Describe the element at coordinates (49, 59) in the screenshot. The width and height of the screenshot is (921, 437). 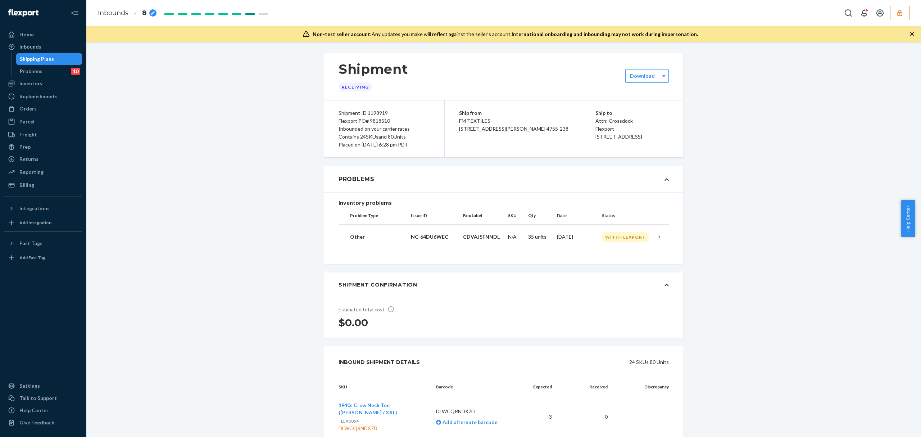
I see `a: Shipping Plans` at that location.